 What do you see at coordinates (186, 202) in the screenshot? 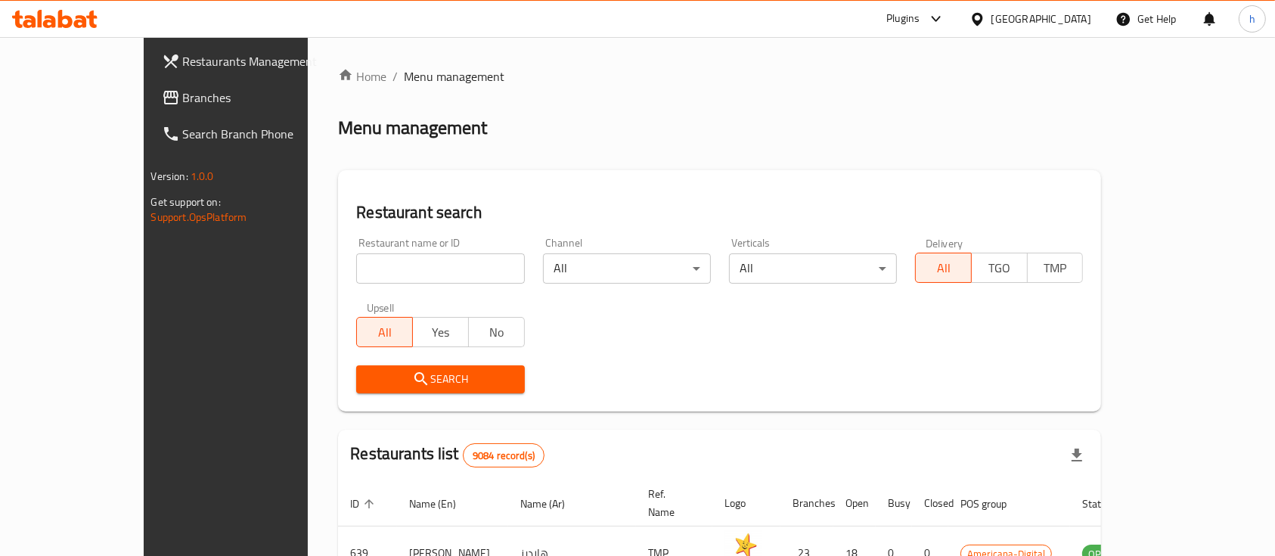
I see `span: Get support on:` at bounding box center [186, 202].